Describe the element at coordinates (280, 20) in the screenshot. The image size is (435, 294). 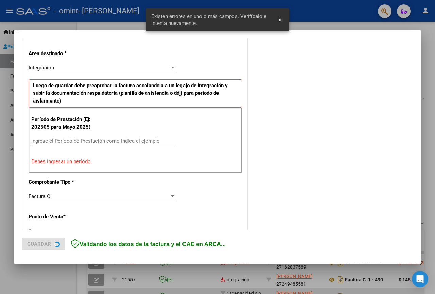
I see `span: x` at that location.